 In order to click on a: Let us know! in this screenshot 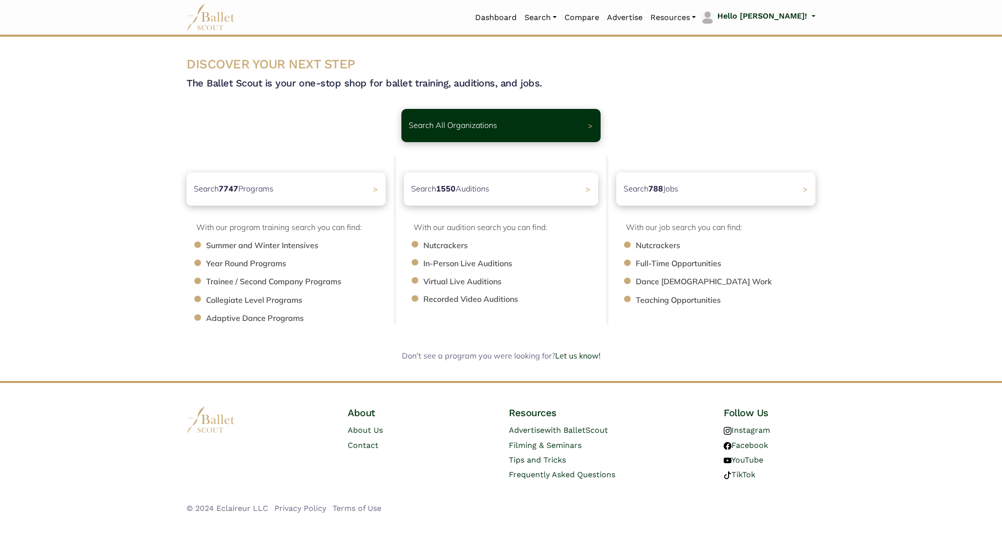, I will do `click(578, 356)`.